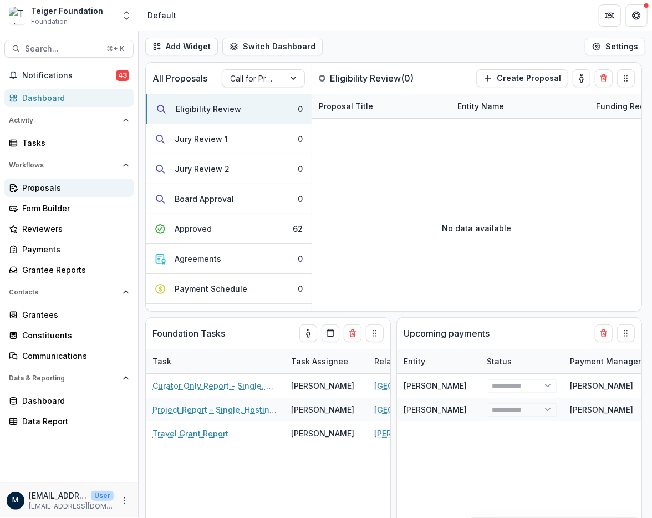  Describe the element at coordinates (626, 78) in the screenshot. I see `button: Drag` at that location.